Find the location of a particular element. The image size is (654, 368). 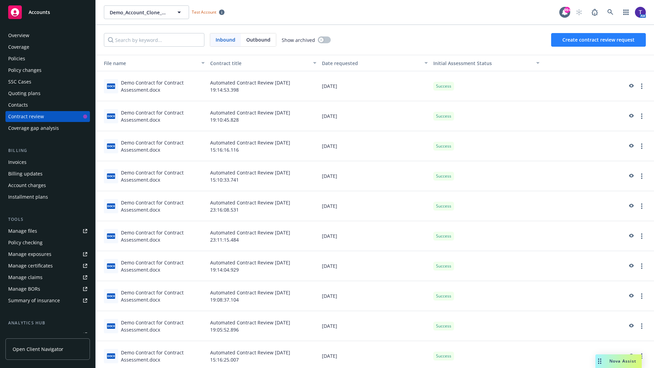

a: Accounts is located at coordinates (48, 12).